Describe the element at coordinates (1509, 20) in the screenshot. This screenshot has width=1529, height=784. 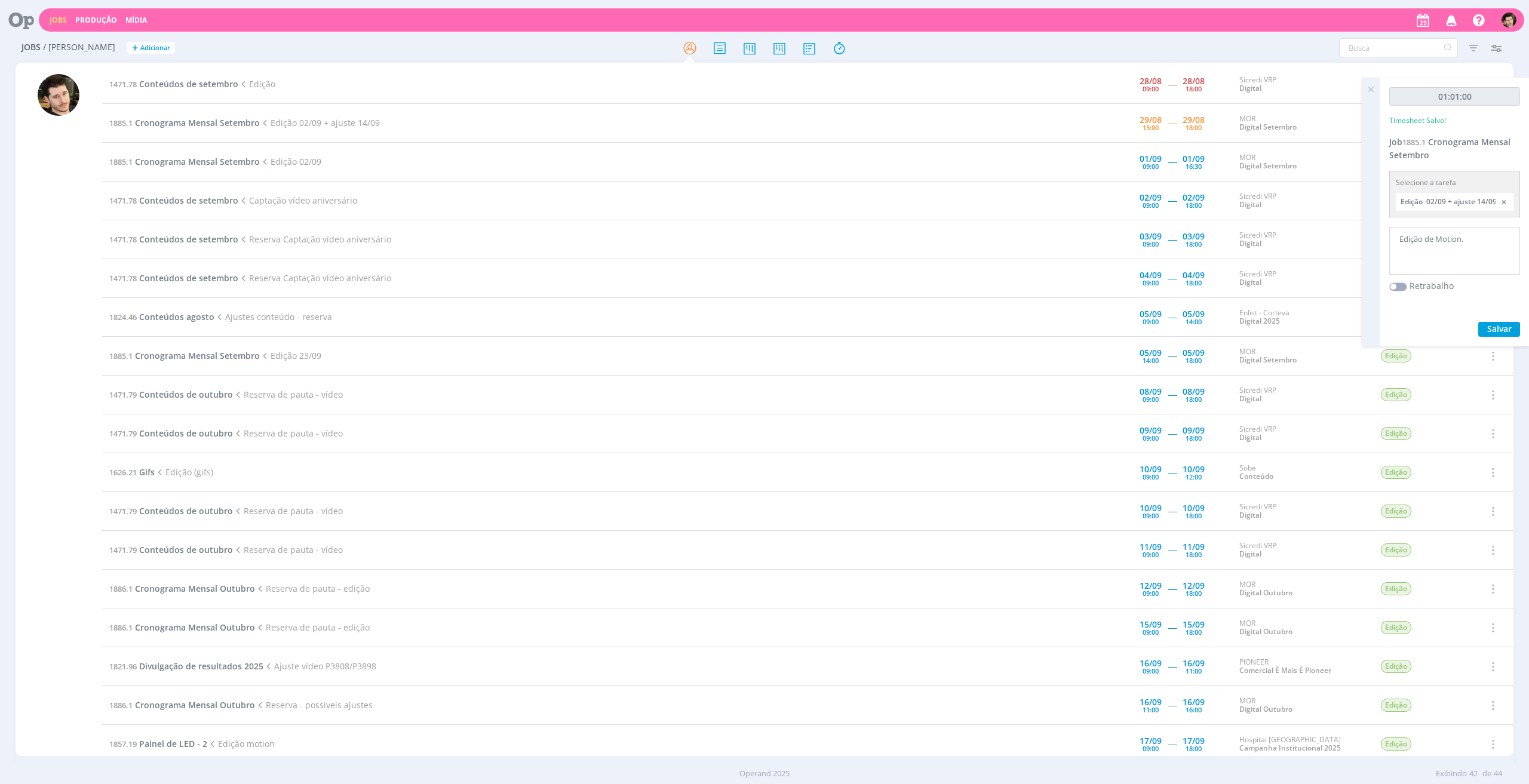
I see `button: V` at that location.